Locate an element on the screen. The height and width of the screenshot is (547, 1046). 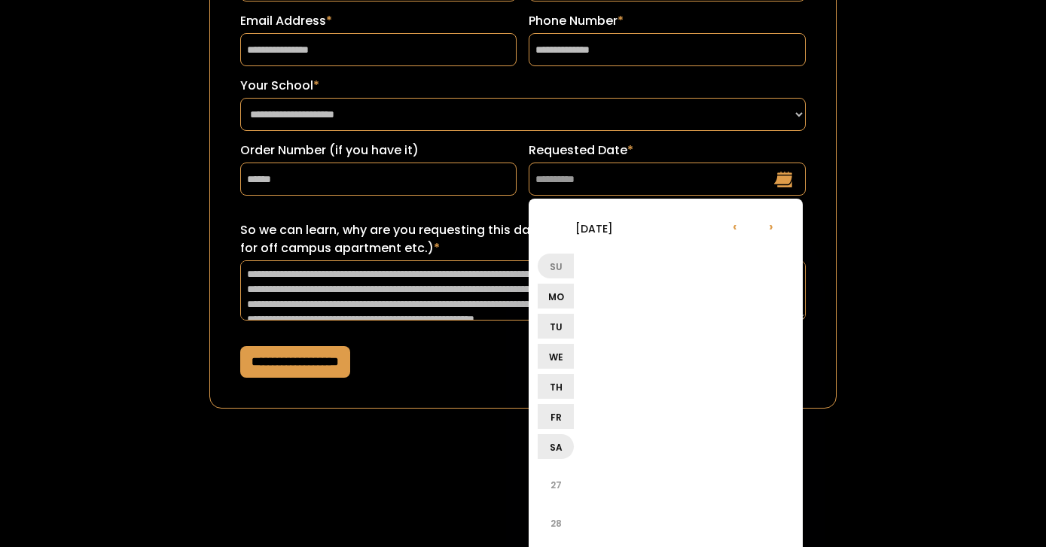
label: So we can learn, why are you requesting this date? (ex: sorority recruitment, lease turn over for... is located at coordinates (522, 239).